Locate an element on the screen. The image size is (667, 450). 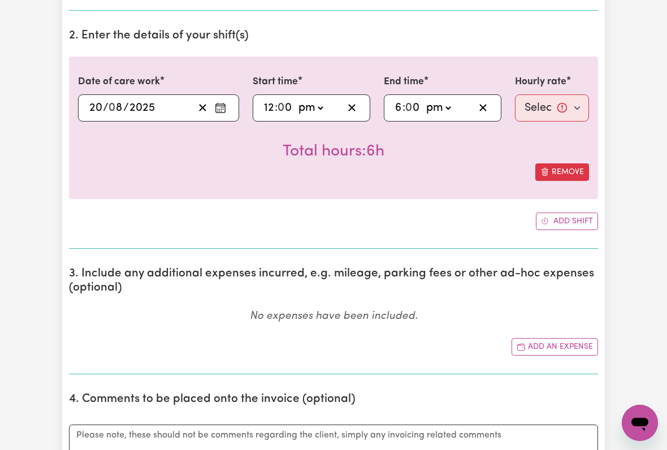
label: Date of care work is located at coordinates (119, 82).